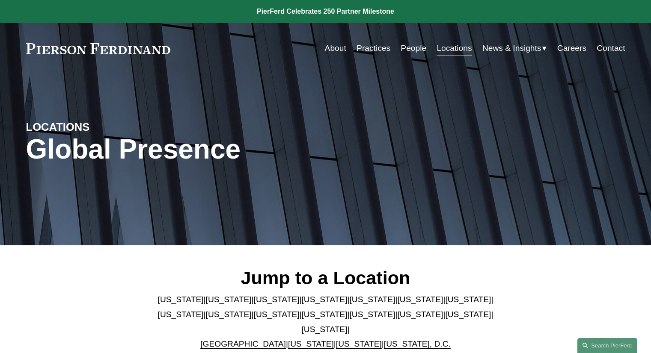  What do you see at coordinates (335, 48) in the screenshot?
I see `a: About` at bounding box center [335, 48].